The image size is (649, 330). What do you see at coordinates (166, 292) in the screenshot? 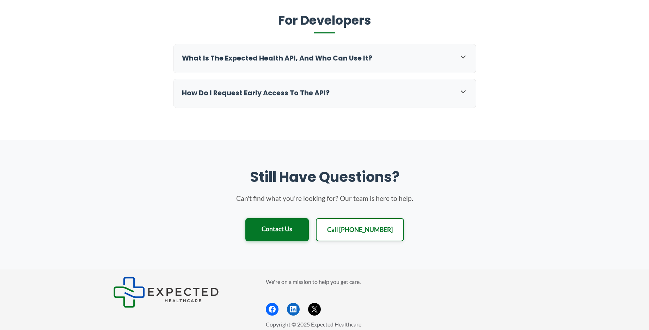
I see `img: Expected Healthcare Logo - side, dark font, small` at bounding box center [166, 292].